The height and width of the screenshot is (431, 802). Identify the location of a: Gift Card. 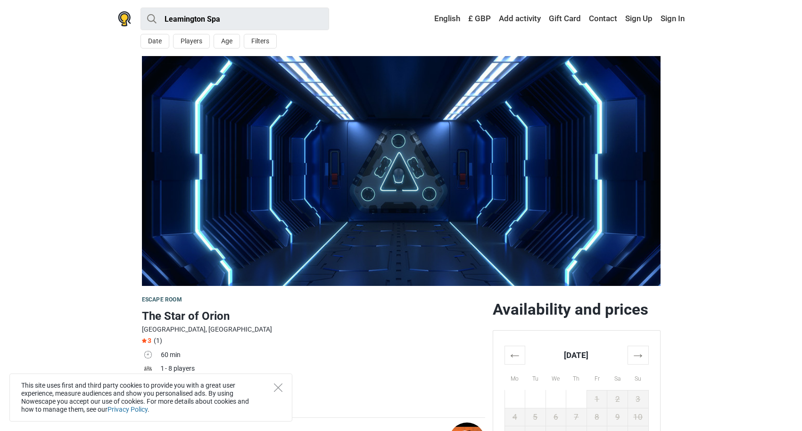
(565, 19).